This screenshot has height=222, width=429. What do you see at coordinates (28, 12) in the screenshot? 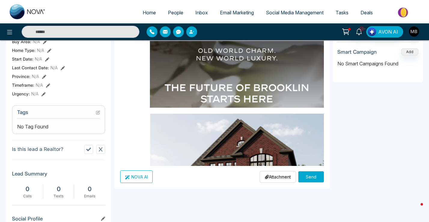
I see `img: Nova CRM Logo` at bounding box center [28, 12].